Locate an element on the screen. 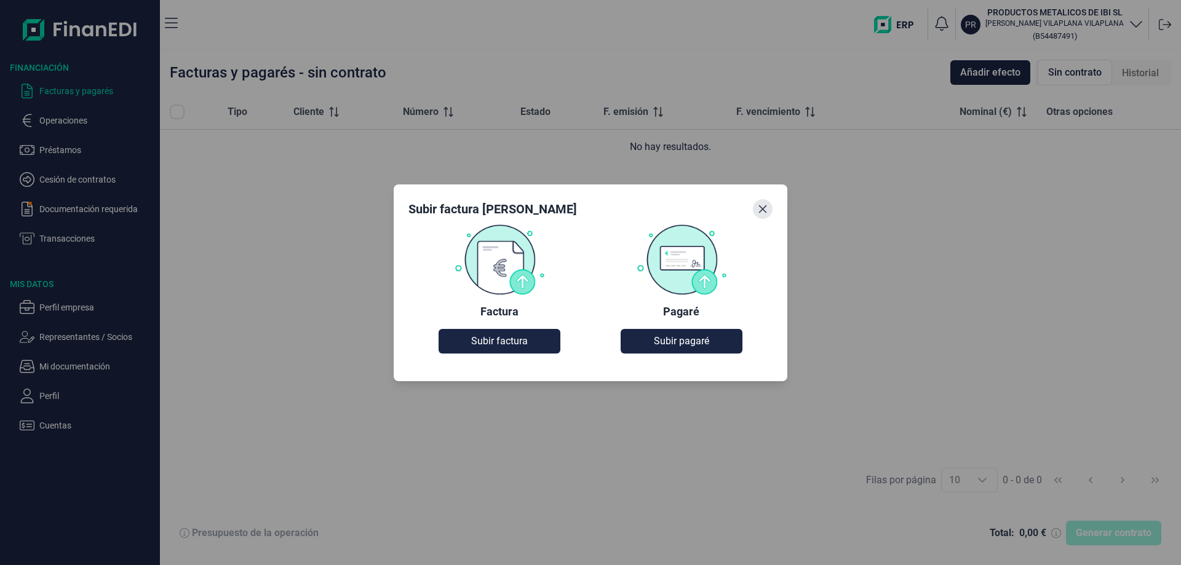  div: Factura is located at coordinates (500, 312).